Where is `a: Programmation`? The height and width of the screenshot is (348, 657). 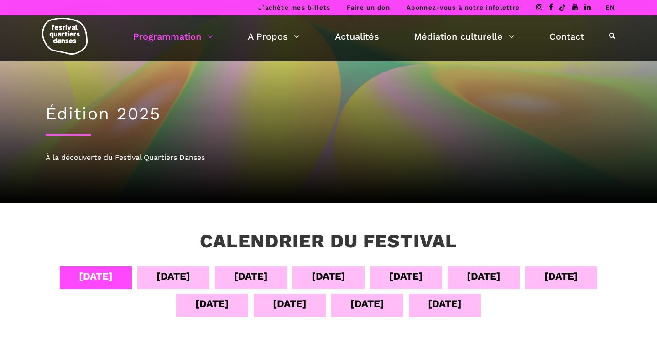
a: Programmation is located at coordinates (173, 36).